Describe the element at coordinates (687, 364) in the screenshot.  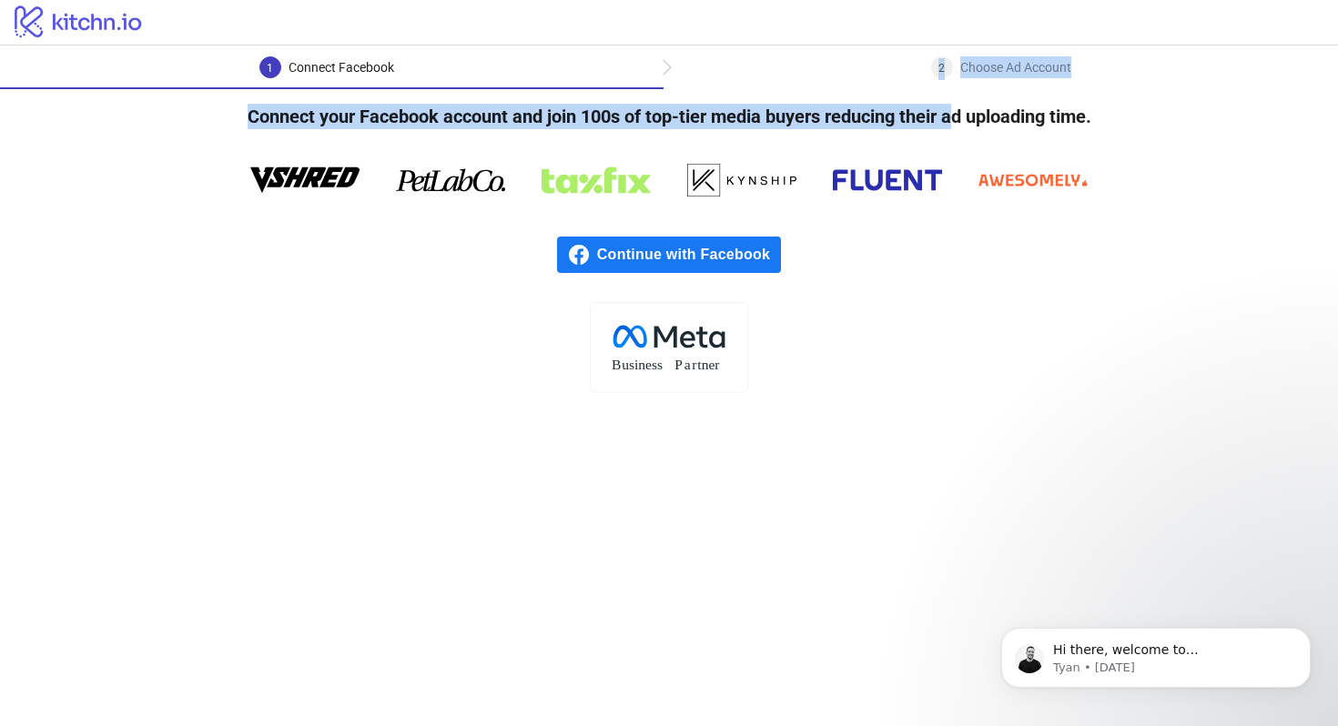
I see `tspan: a` at that location.